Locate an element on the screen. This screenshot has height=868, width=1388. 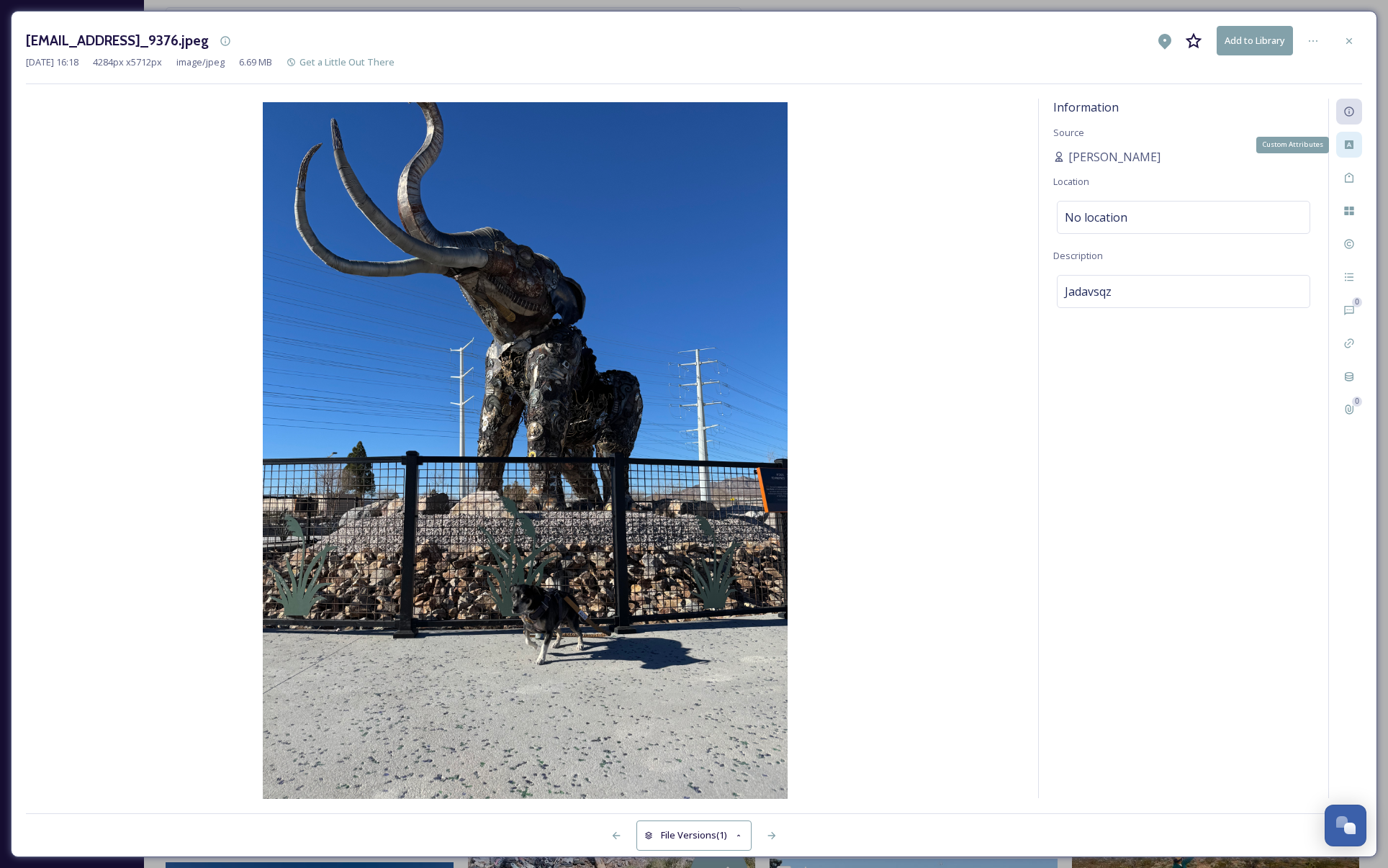
span: Information is located at coordinates (1086, 107).